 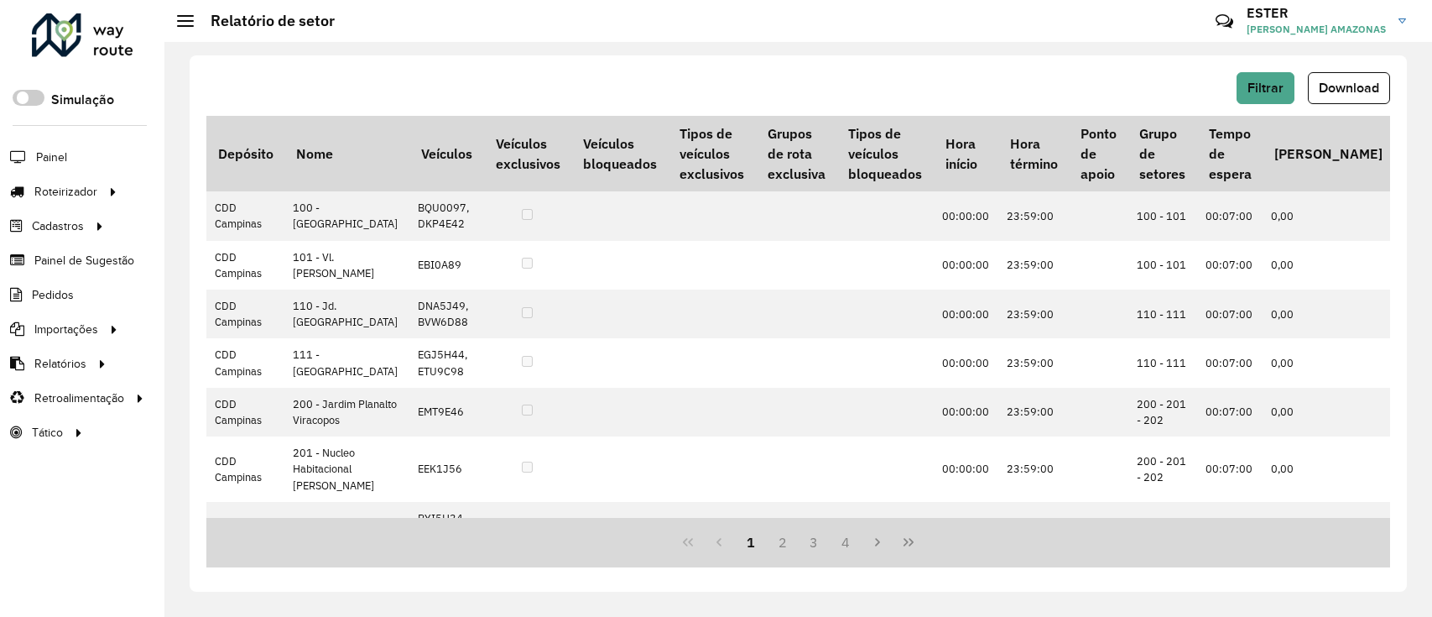 I want to click on span: Retroalimentação, so click(x=79, y=398).